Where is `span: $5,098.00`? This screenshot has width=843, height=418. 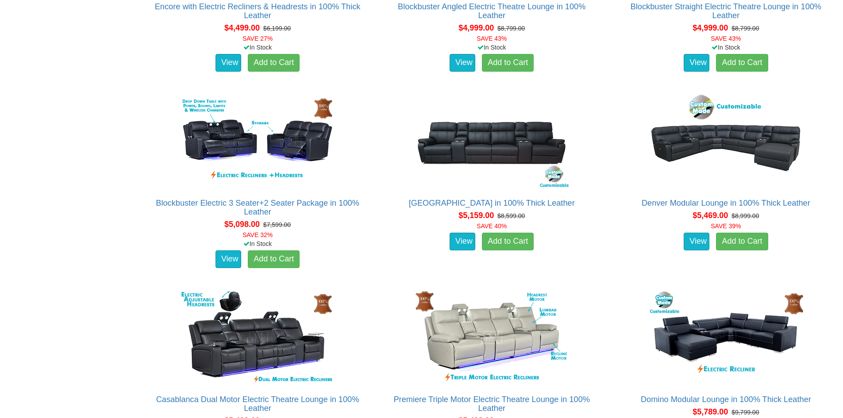 span: $5,098.00 is located at coordinates (242, 224).